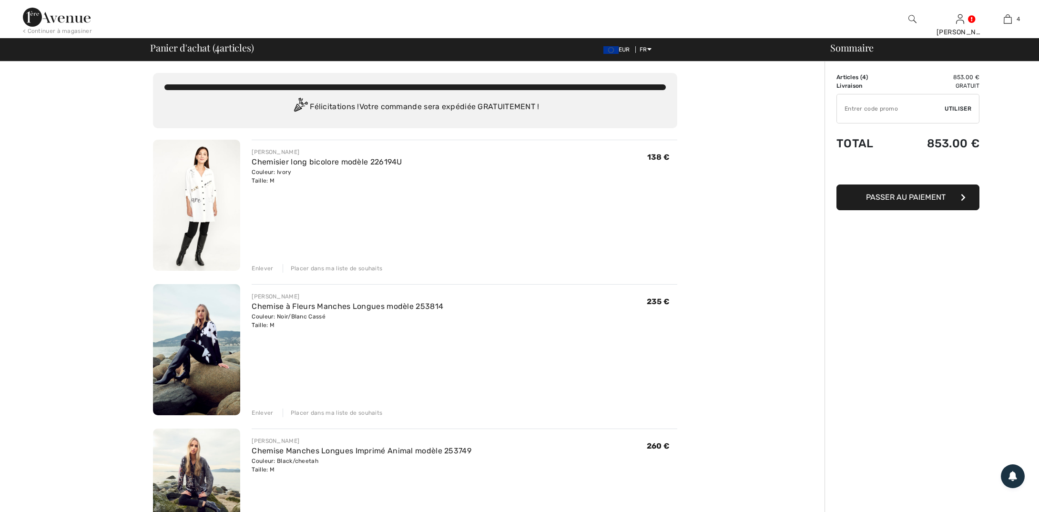 The image size is (1039, 512). Describe the element at coordinates (1008, 19) in the screenshot. I see `img: Mon panier` at that location.